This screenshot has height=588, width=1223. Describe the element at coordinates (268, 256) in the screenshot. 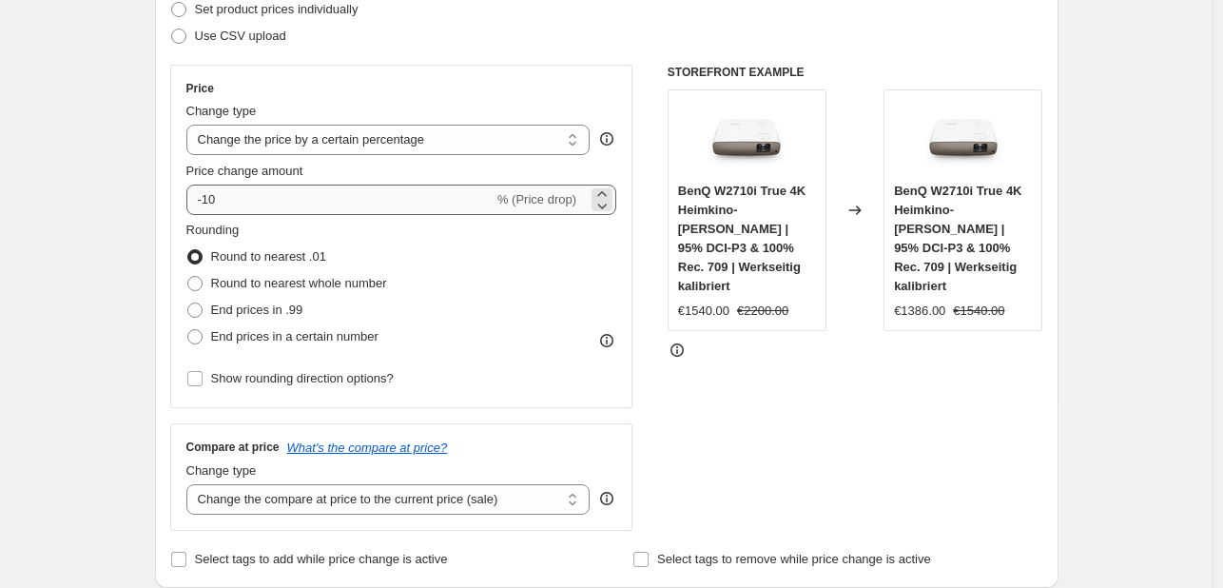

I see `span: Round to nearest .01` at that location.